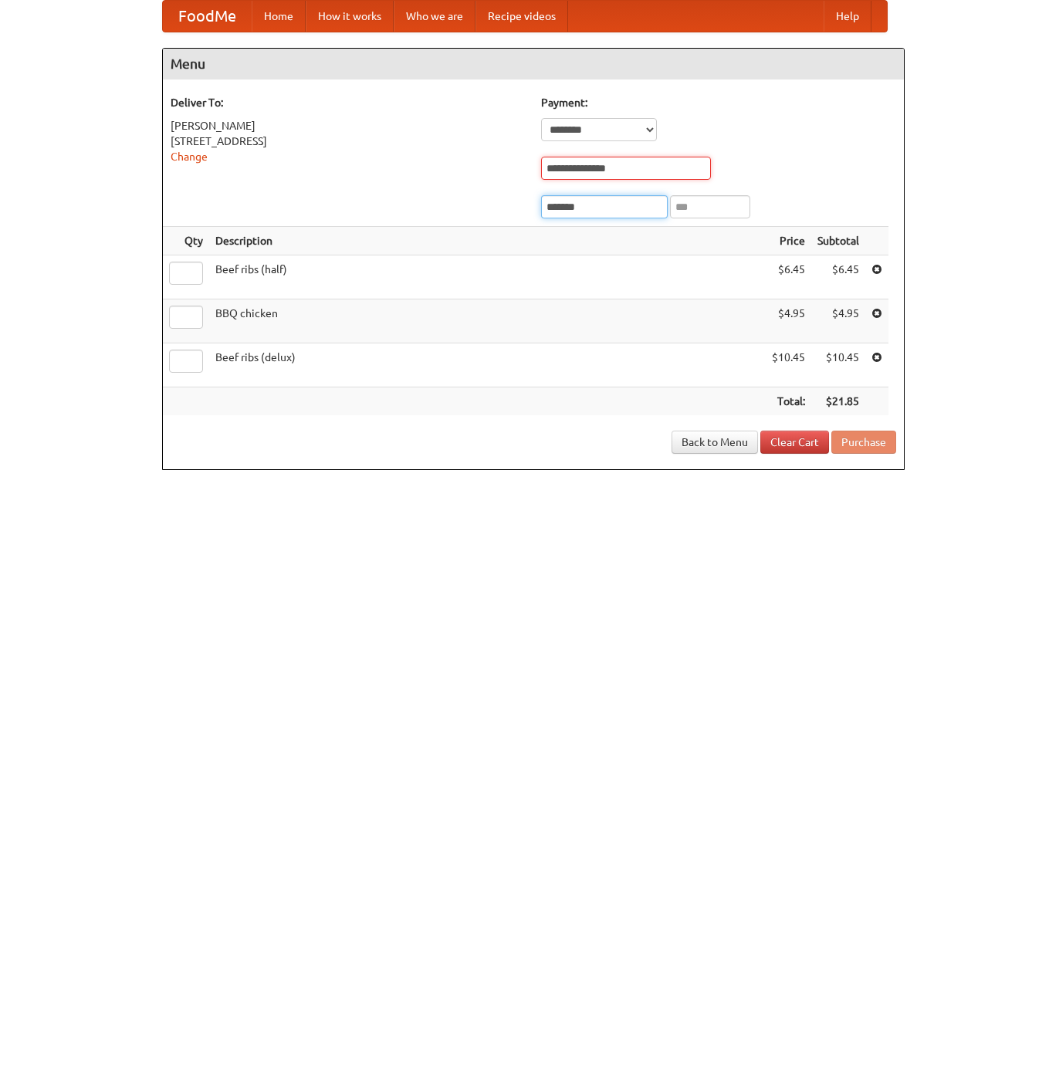  What do you see at coordinates (435, 16) in the screenshot?
I see `a: Who we are` at bounding box center [435, 16].